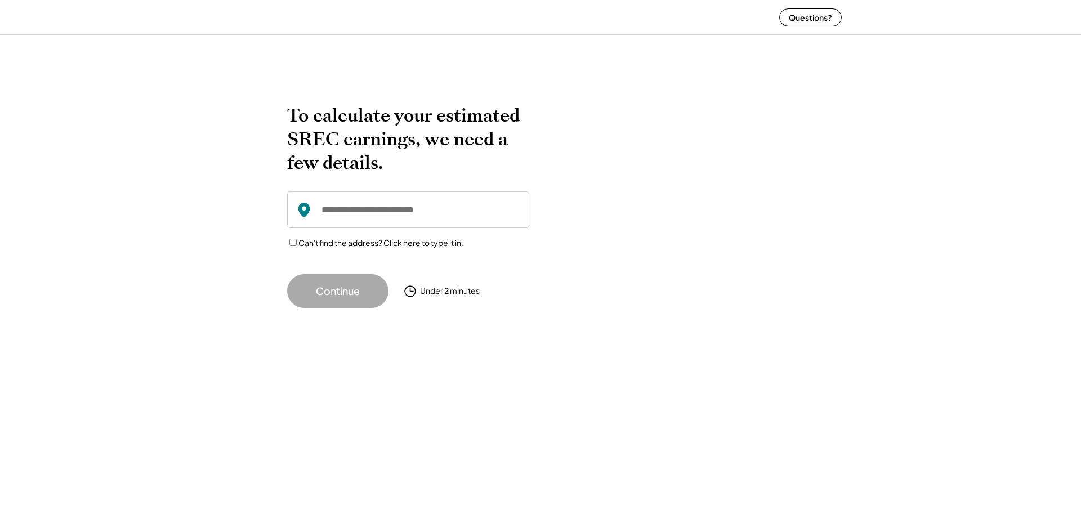  Describe the element at coordinates (408, 139) in the screenshot. I see `h2: To calculate your estimated SREC earnings, we need a few details.` at that location.